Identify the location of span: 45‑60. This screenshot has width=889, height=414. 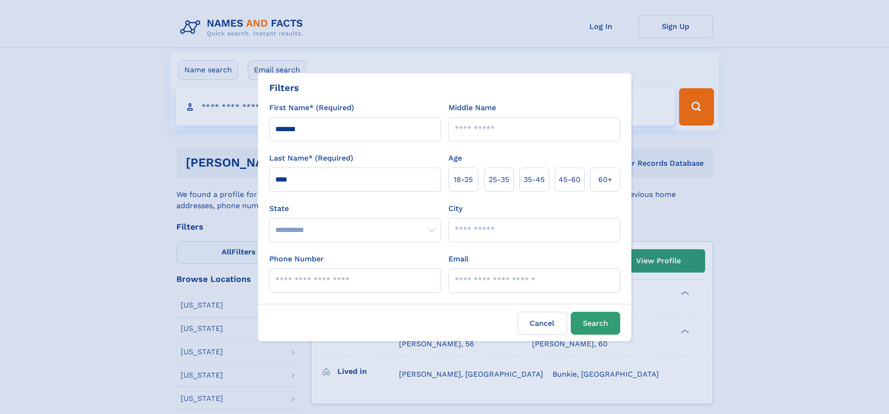
(569, 180).